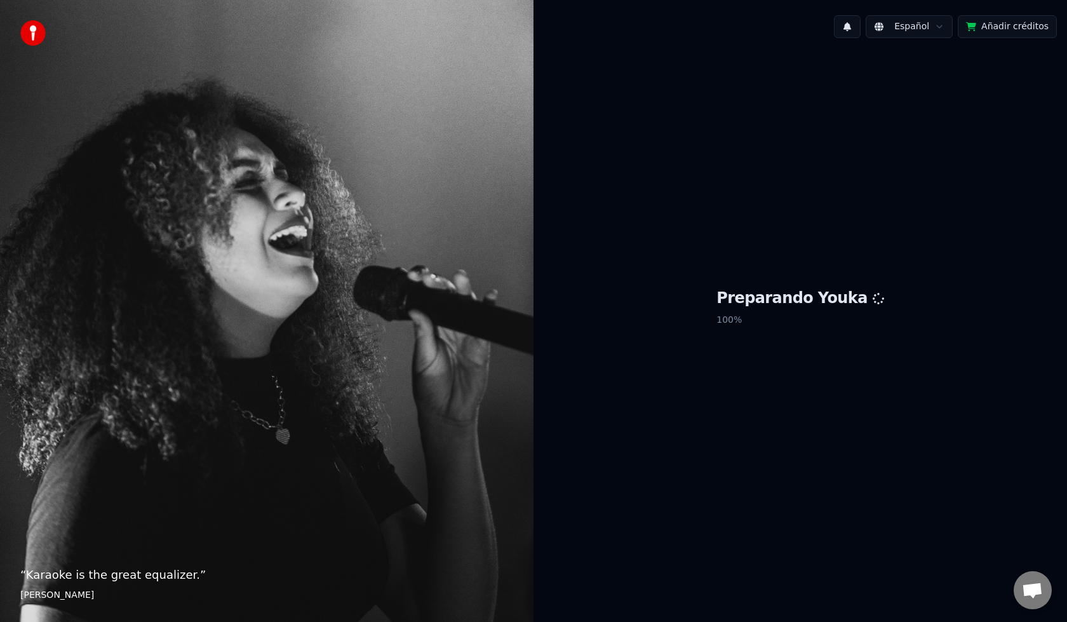 The width and height of the screenshot is (1067, 622). What do you see at coordinates (800, 320) in the screenshot?
I see `p: 100 %` at bounding box center [800, 320].